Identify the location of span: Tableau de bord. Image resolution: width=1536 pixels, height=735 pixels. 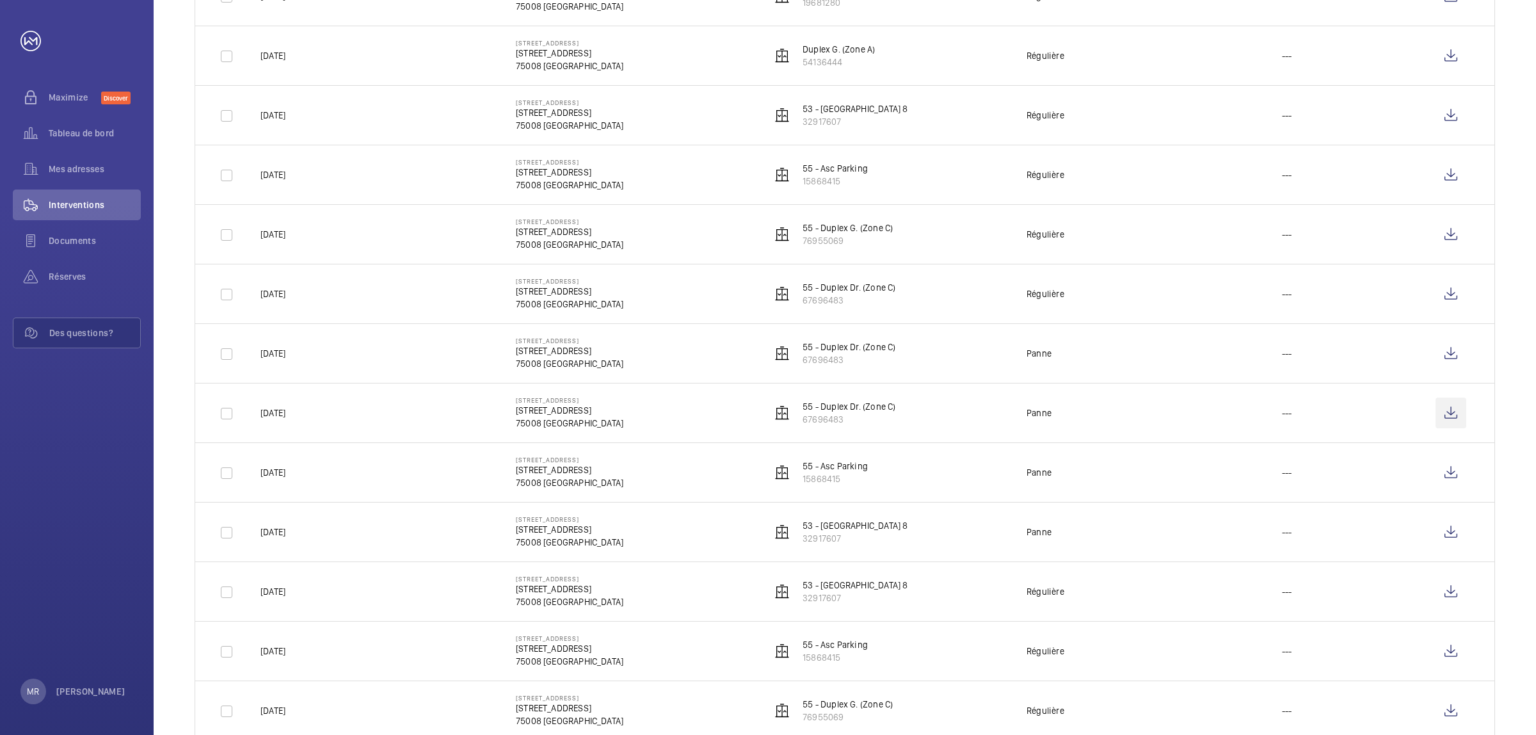
(95, 133).